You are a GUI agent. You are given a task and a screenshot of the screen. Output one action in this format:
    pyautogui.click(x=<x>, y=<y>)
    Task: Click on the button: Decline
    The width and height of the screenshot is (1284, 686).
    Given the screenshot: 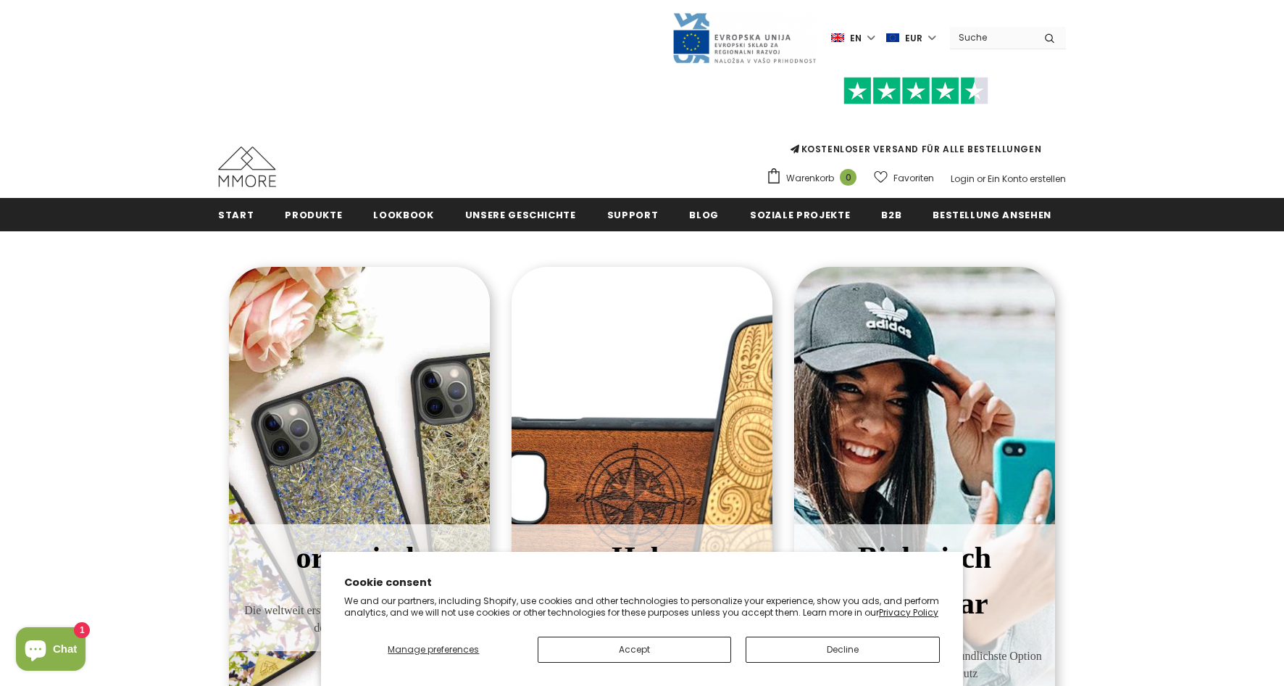 What is the action you would take?
    pyautogui.click(x=843, y=649)
    